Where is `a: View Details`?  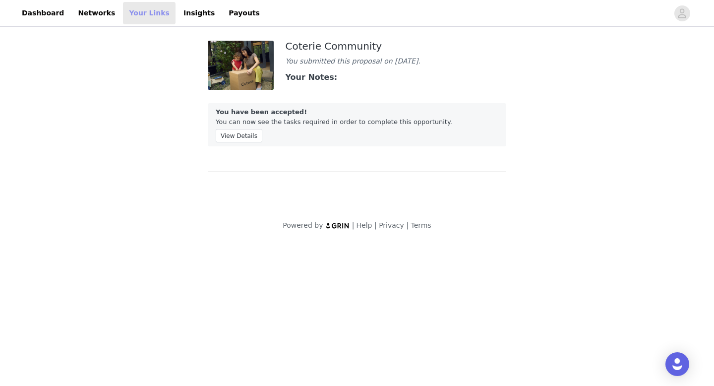
a: View Details is located at coordinates (239, 133).